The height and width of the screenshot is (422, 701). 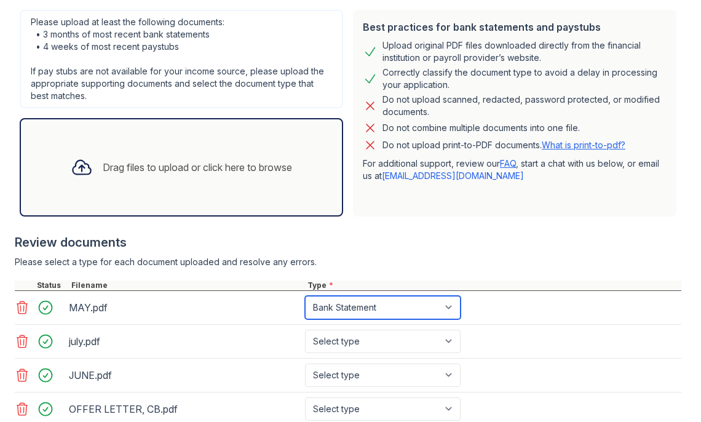 I want to click on div: Review documents, so click(x=348, y=242).